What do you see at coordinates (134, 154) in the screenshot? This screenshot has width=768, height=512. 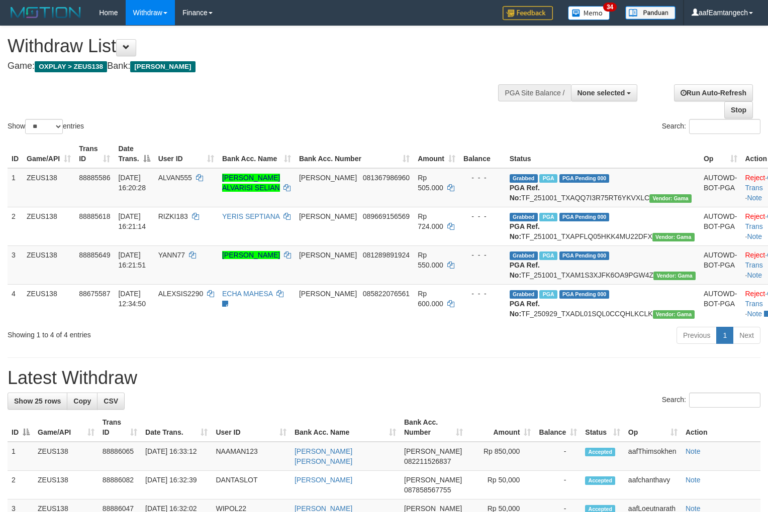 I see `th: Date Trans.: activate to sort column descending` at bounding box center [134, 154].